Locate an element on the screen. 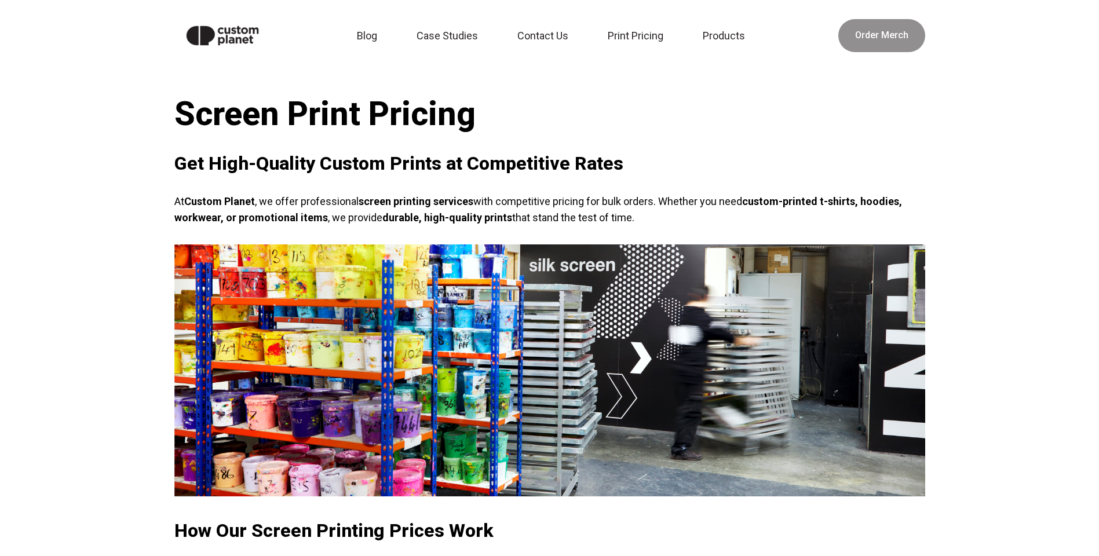 This screenshot has width=1099, height=556. strong: How Our Screen Printing Prices Work is located at coordinates (334, 531).